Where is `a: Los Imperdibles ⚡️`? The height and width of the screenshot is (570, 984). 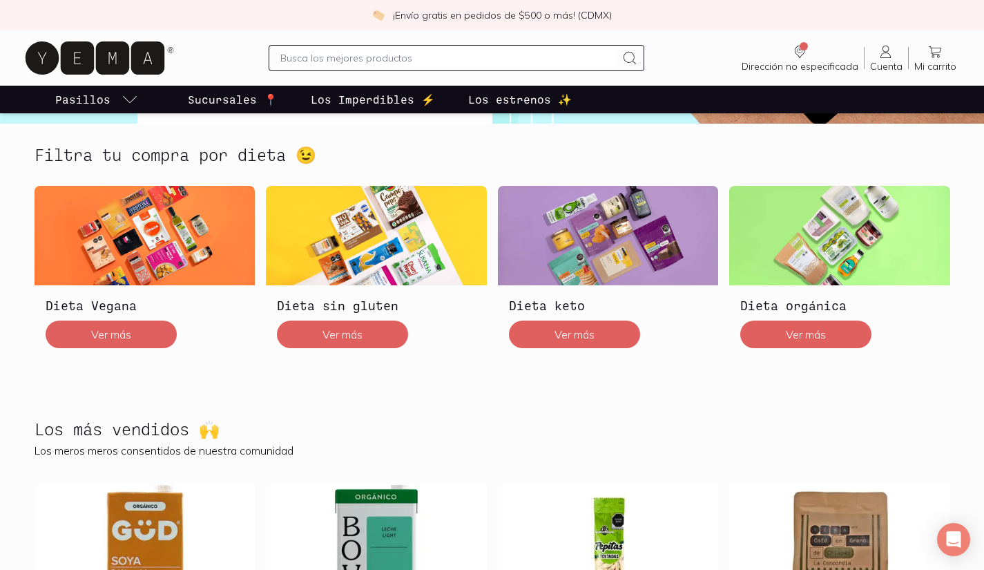 a: Los Imperdibles ⚡️ is located at coordinates (373, 99).